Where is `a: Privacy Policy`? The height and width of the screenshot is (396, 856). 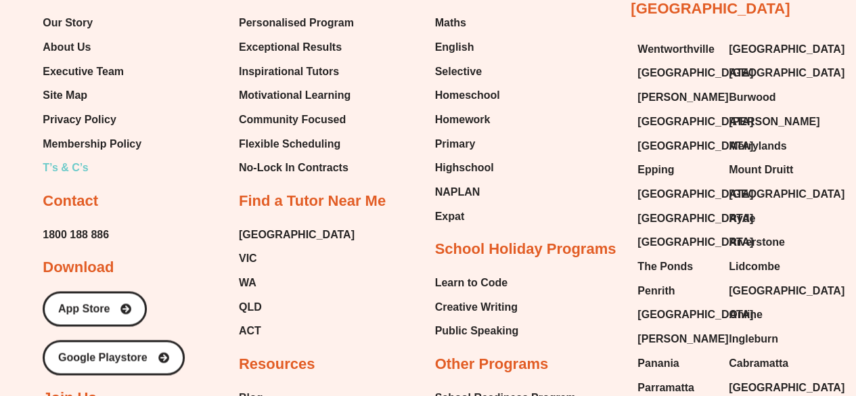
a: Privacy Policy is located at coordinates (92, 120).